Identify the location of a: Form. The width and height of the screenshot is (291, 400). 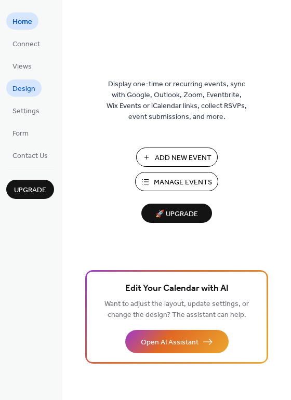
(20, 132).